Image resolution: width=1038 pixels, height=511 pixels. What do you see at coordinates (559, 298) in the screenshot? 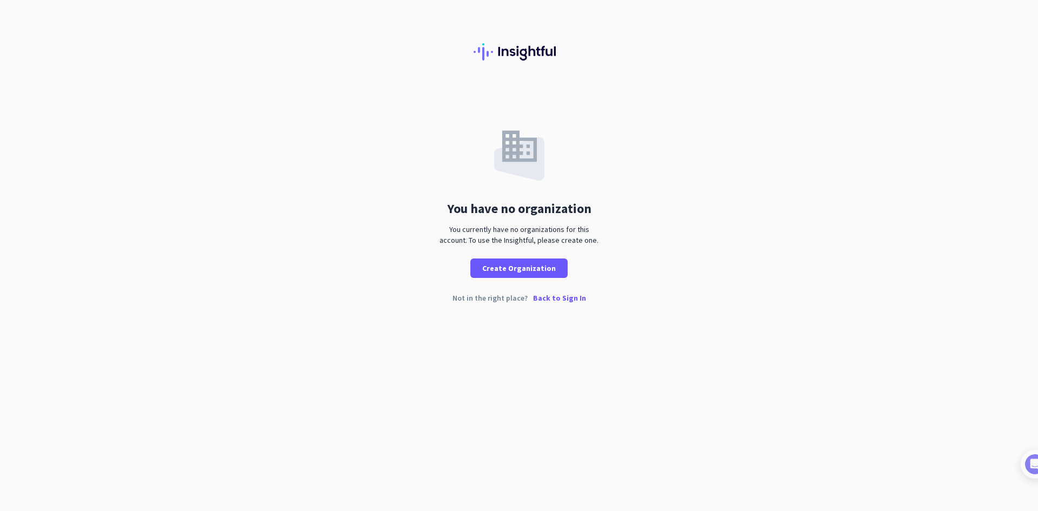
I see `p: Back to Sign In` at bounding box center [559, 298].